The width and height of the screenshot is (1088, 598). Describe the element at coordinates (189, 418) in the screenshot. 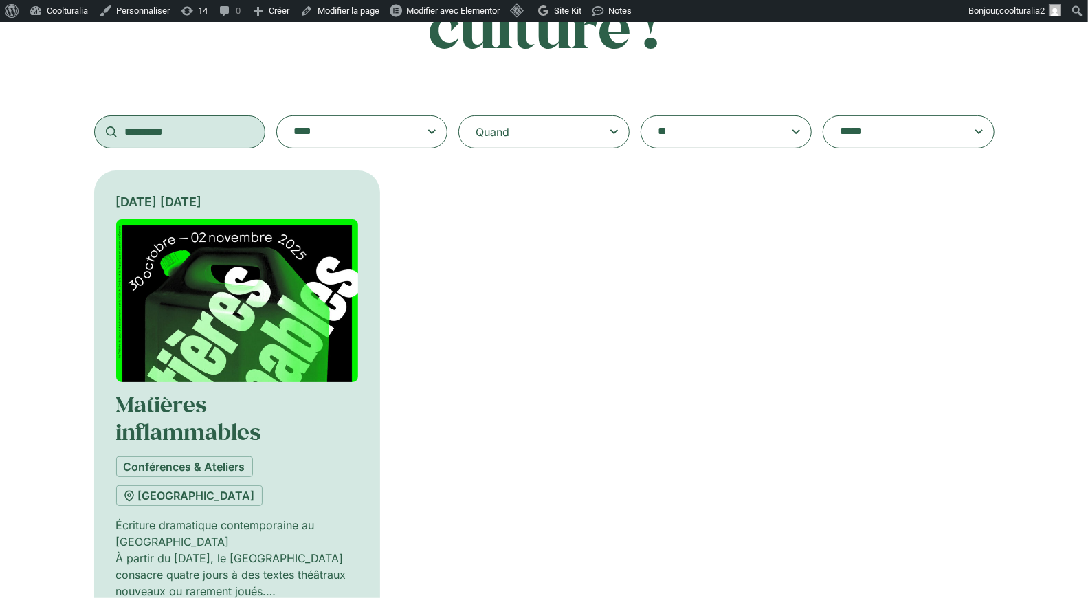

I see `a: Matières inflammables` at that location.